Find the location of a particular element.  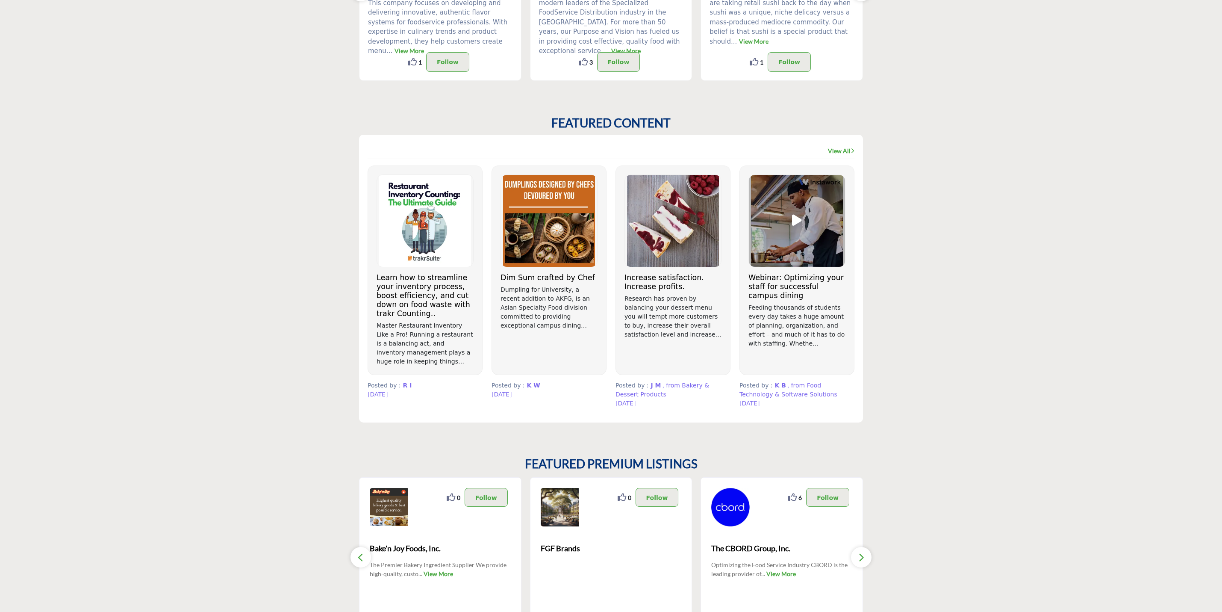

h3: Increase satisfaction. Increase profits. is located at coordinates (673, 282).